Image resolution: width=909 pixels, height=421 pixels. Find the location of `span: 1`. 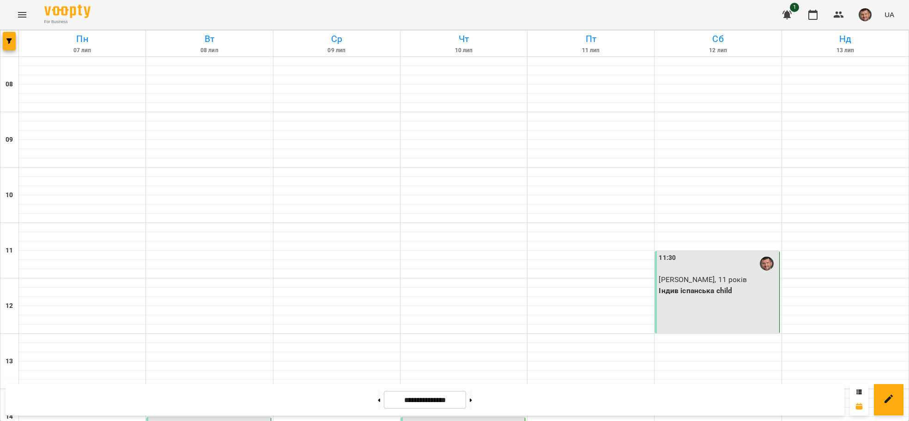

span: 1 is located at coordinates (795, 7).